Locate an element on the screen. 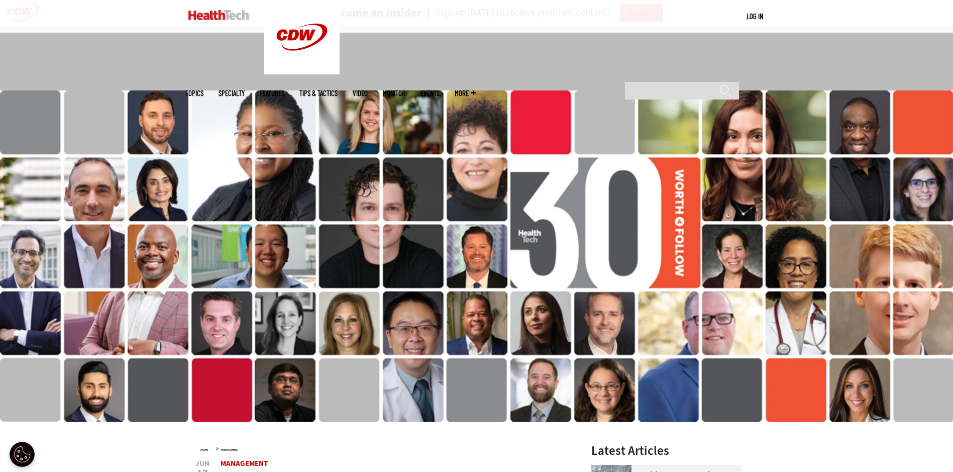  a: Video is located at coordinates (360, 93).